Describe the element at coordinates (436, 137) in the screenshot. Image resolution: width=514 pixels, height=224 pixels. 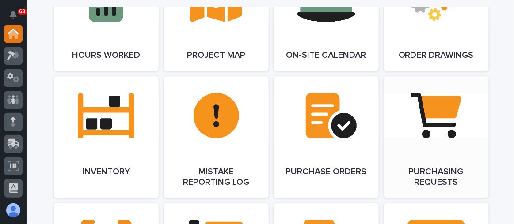
I see `a: Purchasing Requests` at that location.